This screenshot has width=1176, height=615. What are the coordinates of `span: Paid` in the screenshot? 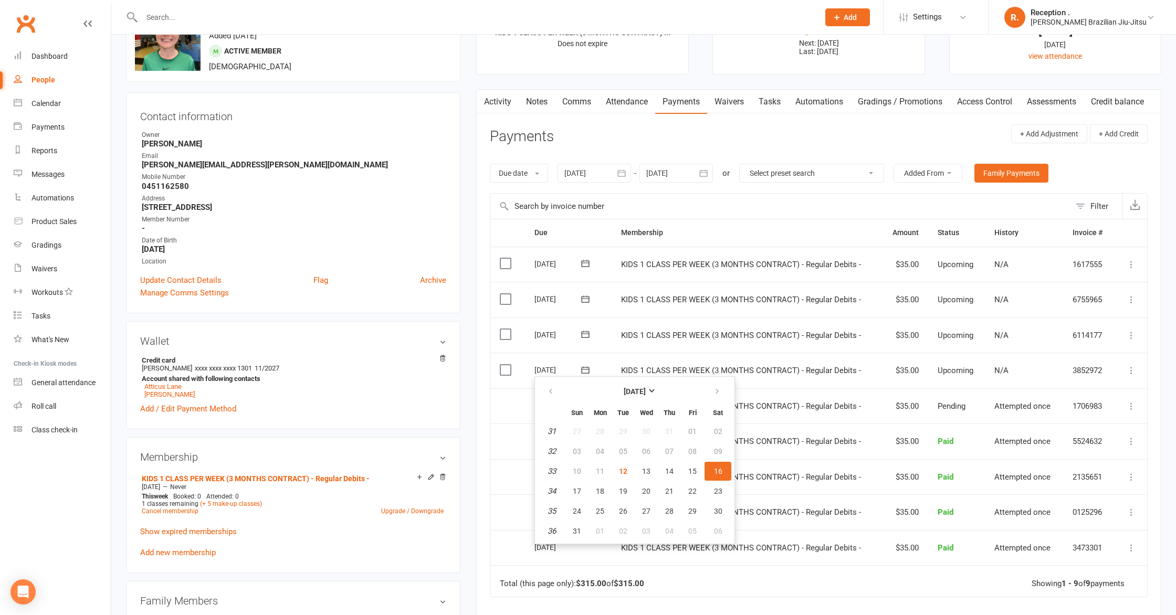 It's located at (945, 512).